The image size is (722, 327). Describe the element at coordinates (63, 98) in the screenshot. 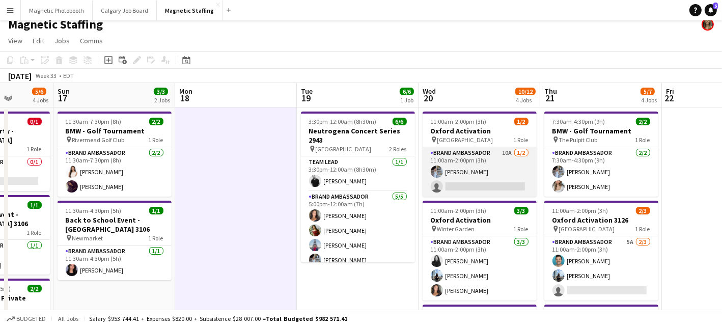

I see `span: 17` at that location.